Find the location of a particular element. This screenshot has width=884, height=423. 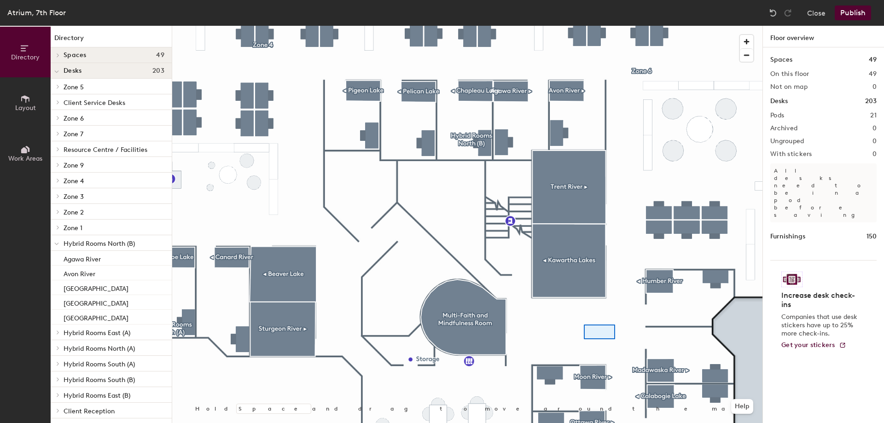

h2: Archived is located at coordinates (784, 129).